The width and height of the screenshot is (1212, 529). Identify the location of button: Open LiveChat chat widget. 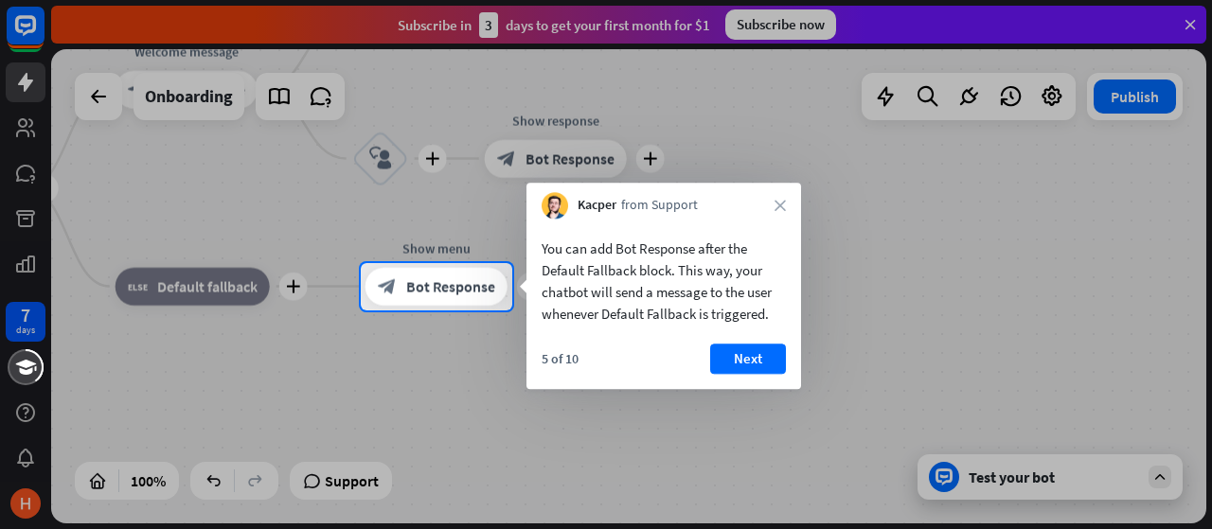
(44, 36).